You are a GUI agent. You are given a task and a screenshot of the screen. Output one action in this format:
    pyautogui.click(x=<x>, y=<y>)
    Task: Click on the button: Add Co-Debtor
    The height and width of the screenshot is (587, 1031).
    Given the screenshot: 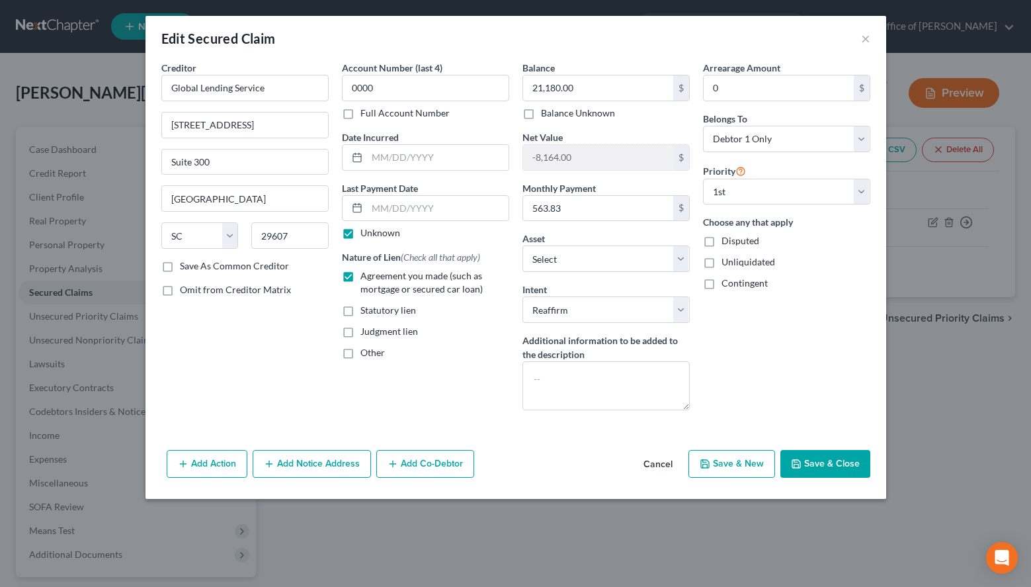 What is the action you would take?
    pyautogui.click(x=425, y=464)
    